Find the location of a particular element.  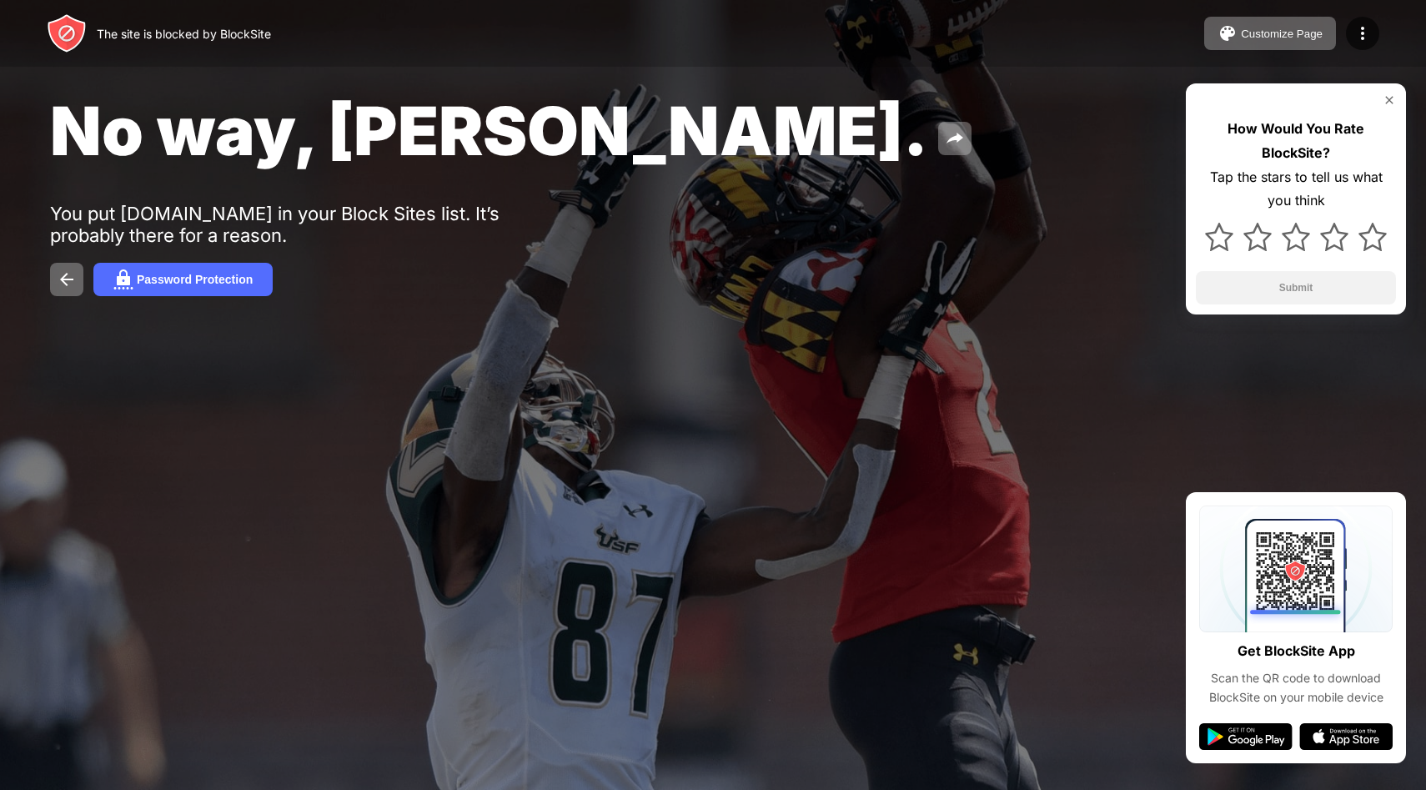

img: menu-icon.svg is located at coordinates (1363, 33).